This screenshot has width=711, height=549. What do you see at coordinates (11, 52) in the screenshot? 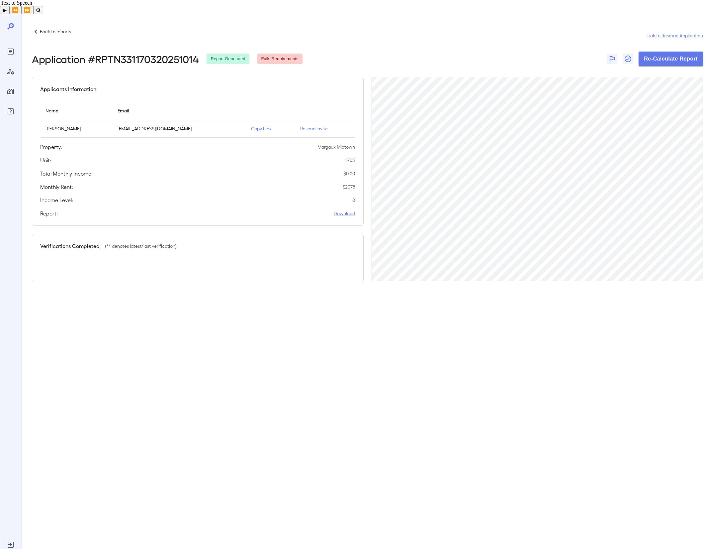
I see `div: Reports` at bounding box center [11, 52].